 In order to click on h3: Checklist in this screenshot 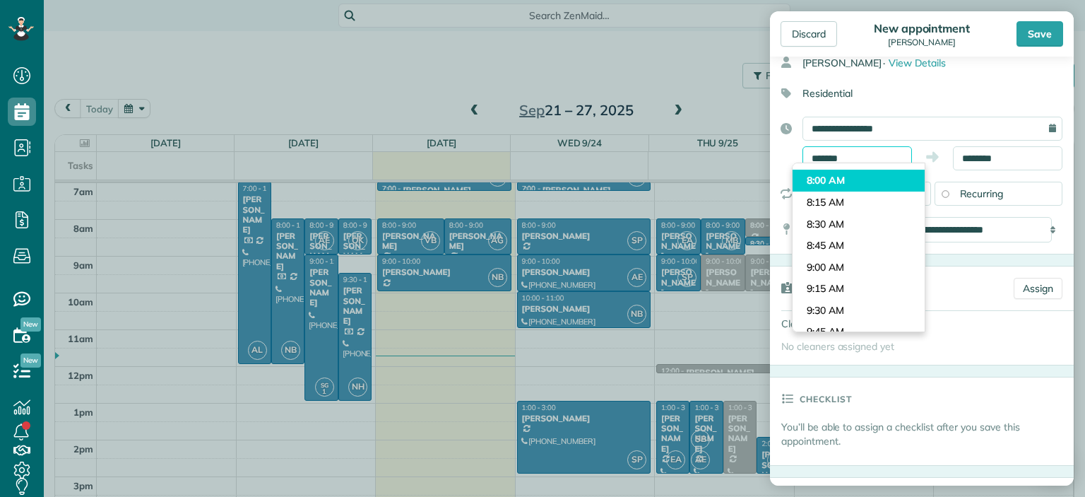, I will do `click(826, 399)`.